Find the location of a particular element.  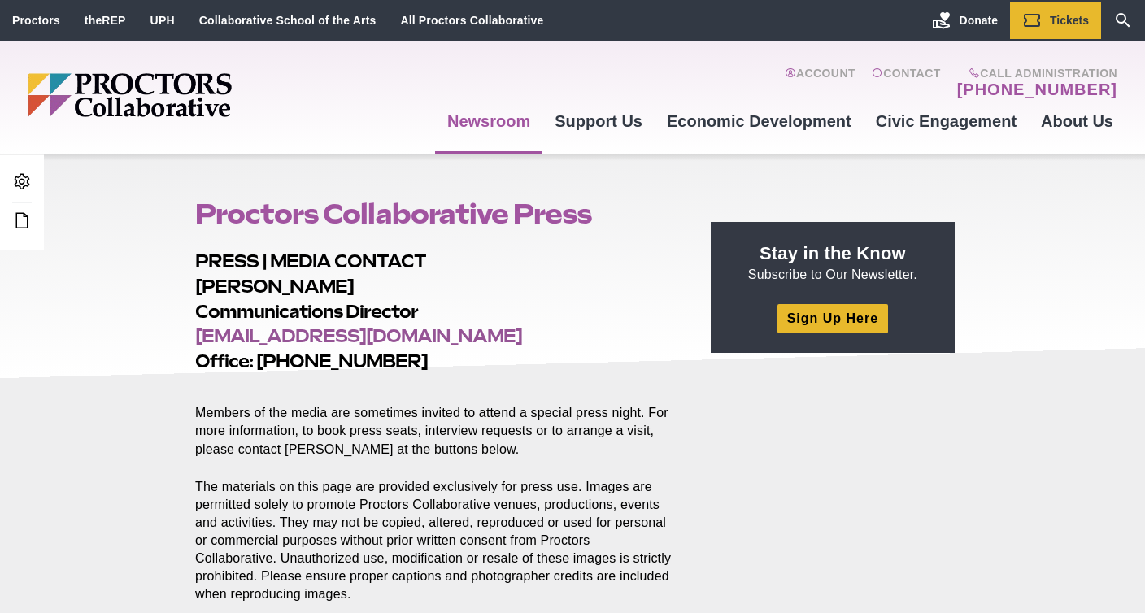

a: theREP is located at coordinates (105, 20).